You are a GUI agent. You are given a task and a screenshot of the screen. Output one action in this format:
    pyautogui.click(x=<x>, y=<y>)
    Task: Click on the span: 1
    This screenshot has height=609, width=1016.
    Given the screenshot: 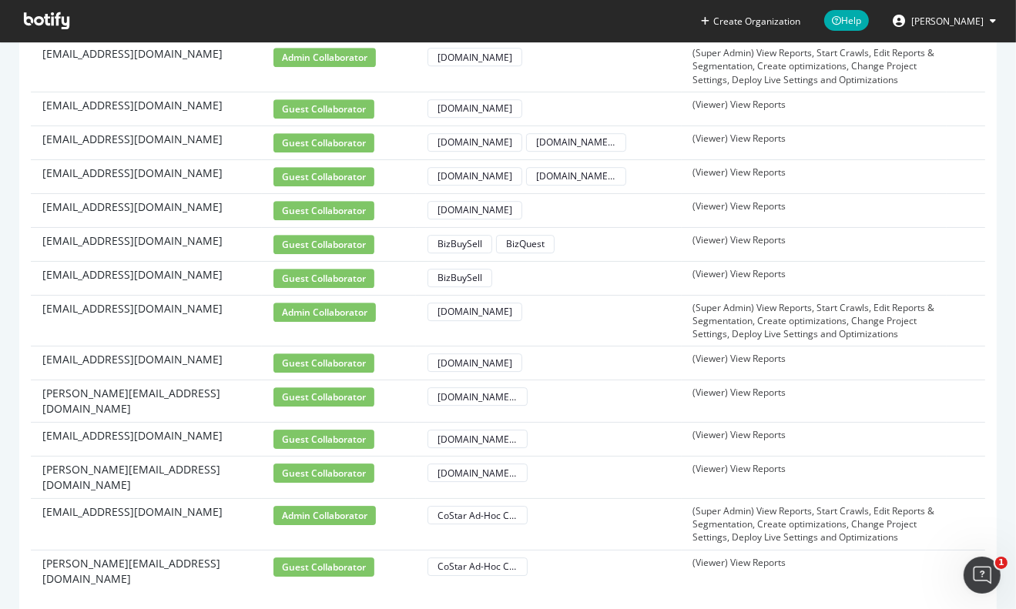 What is the action you would take?
    pyautogui.click(x=1001, y=563)
    